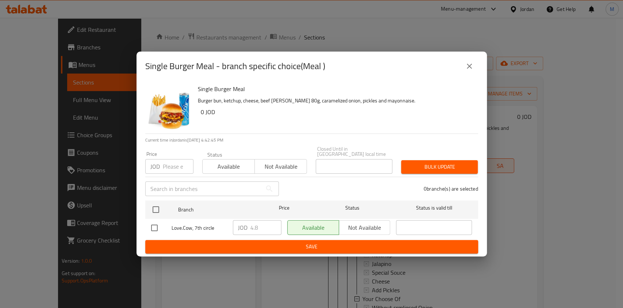 The image size is (623, 308). I want to click on h6: 0 JOD, so click(337, 112).